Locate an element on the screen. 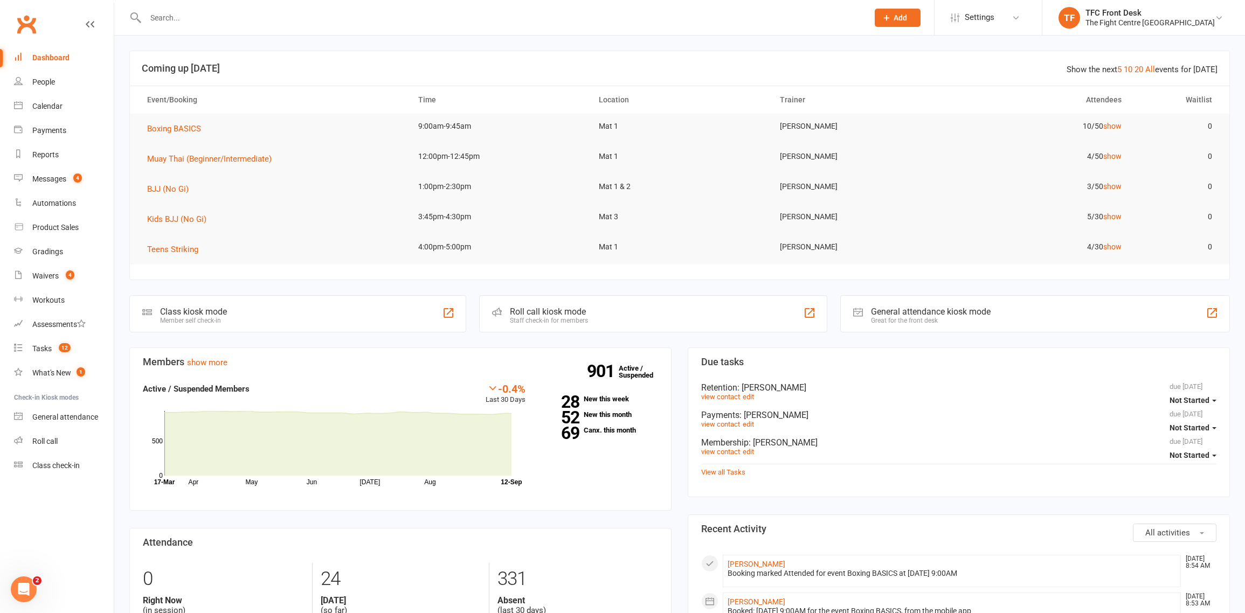 The image size is (1245, 613). span: Boxing BASICS is located at coordinates (174, 129).